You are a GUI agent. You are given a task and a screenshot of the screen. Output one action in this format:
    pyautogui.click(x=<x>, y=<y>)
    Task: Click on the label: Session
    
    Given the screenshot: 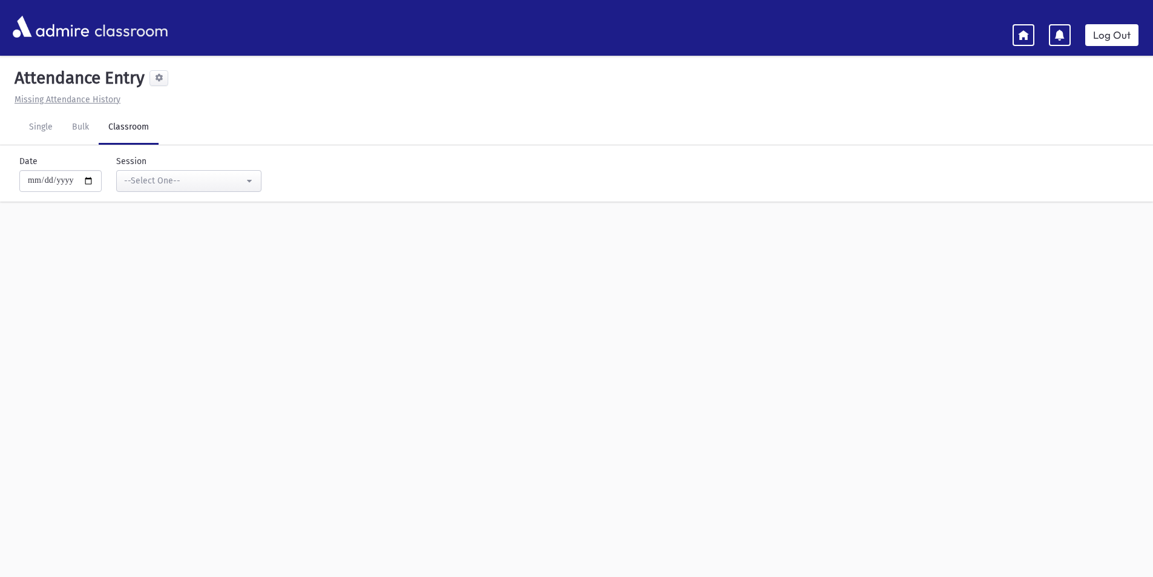 What is the action you would take?
    pyautogui.click(x=131, y=161)
    